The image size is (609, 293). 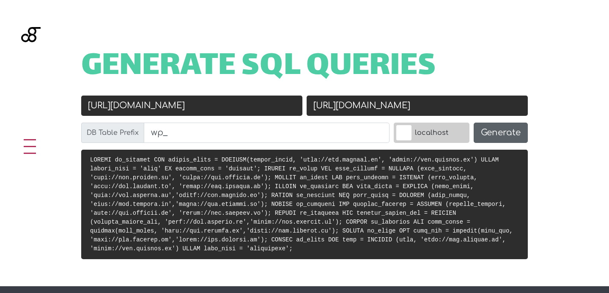 What do you see at coordinates (417, 106) in the screenshot?
I see `input: New URL` at bounding box center [417, 106].